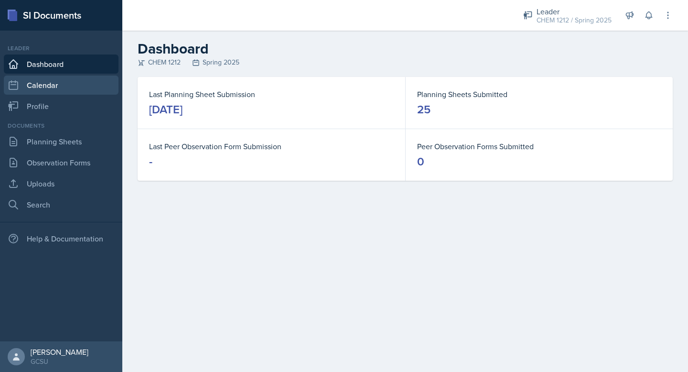 The height and width of the screenshot is (372, 688). I want to click on div: CHEM 1212 Spring 2025, so click(405, 62).